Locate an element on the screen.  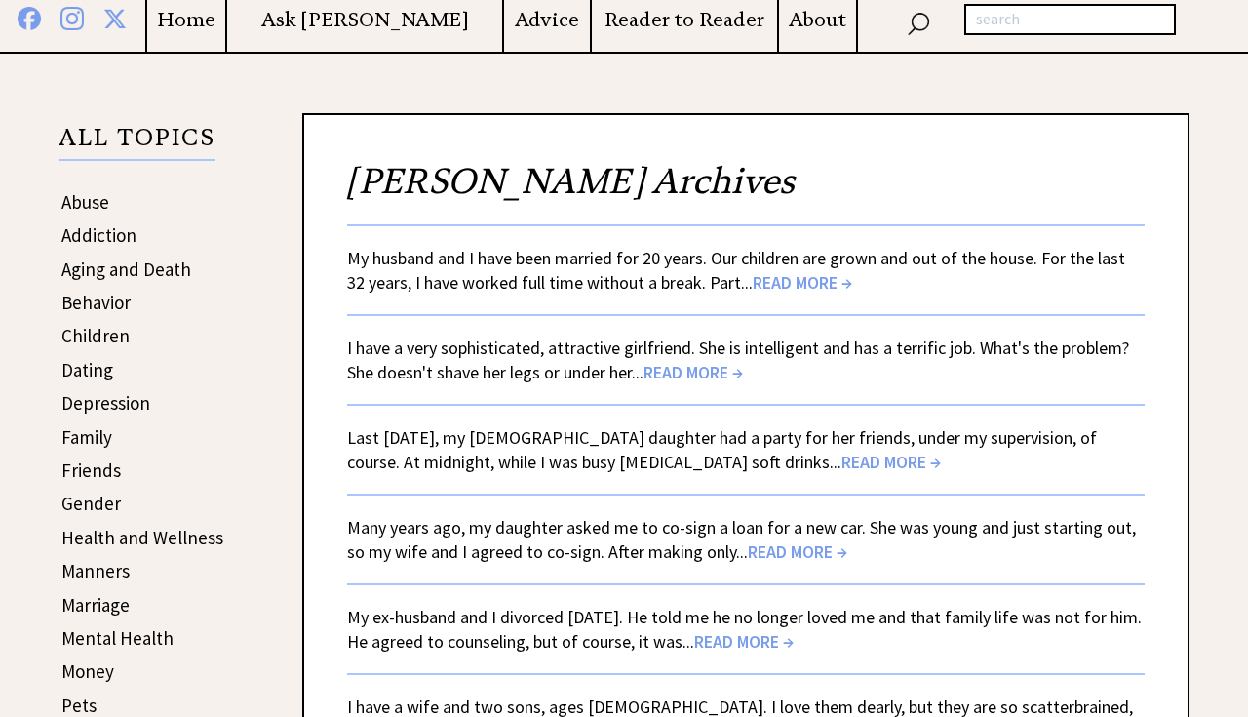
a: Manners is located at coordinates (96, 571).